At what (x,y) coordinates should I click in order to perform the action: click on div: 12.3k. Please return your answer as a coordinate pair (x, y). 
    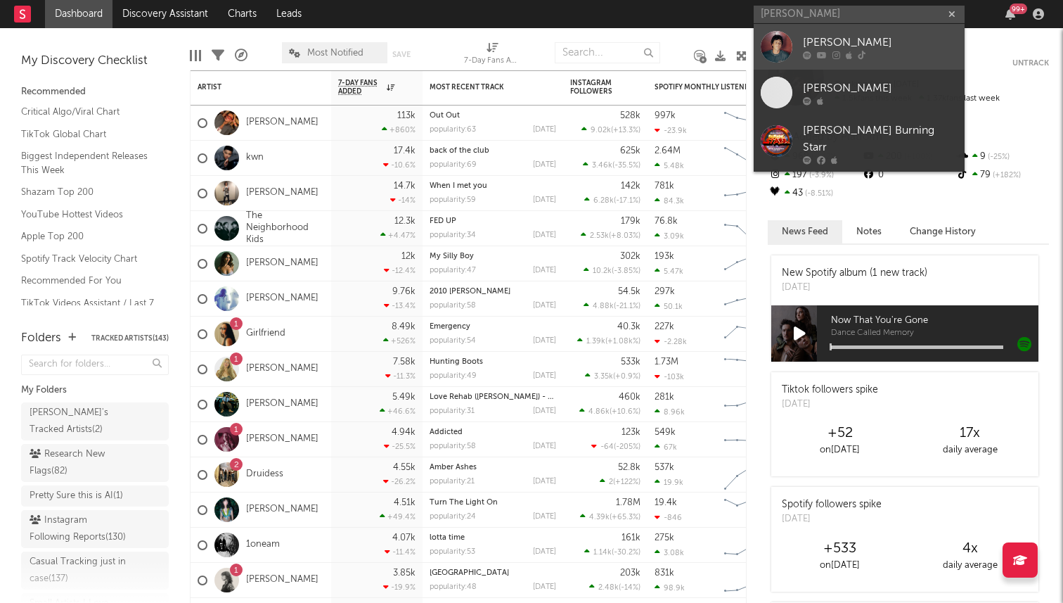
    Looking at the image, I should click on (405, 221).